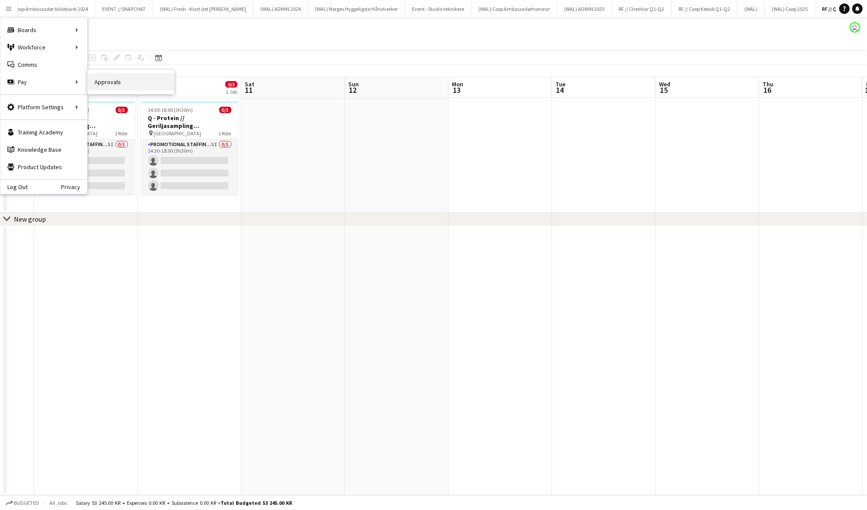  What do you see at coordinates (44, 167) in the screenshot?
I see `a: Product Updates` at bounding box center [44, 167].